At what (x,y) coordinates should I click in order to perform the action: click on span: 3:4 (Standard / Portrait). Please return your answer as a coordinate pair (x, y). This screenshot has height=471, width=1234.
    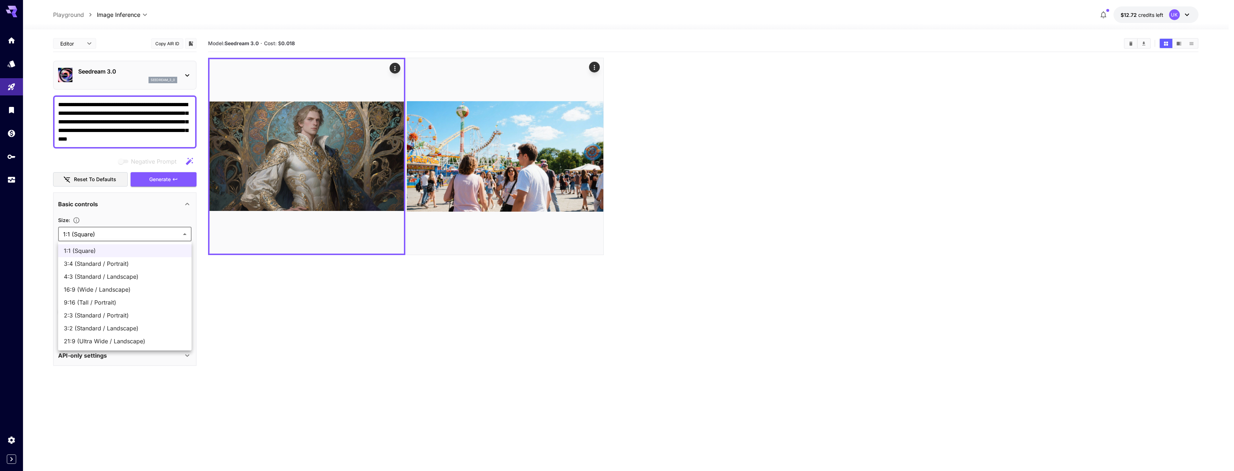
    Looking at the image, I should click on (125, 264).